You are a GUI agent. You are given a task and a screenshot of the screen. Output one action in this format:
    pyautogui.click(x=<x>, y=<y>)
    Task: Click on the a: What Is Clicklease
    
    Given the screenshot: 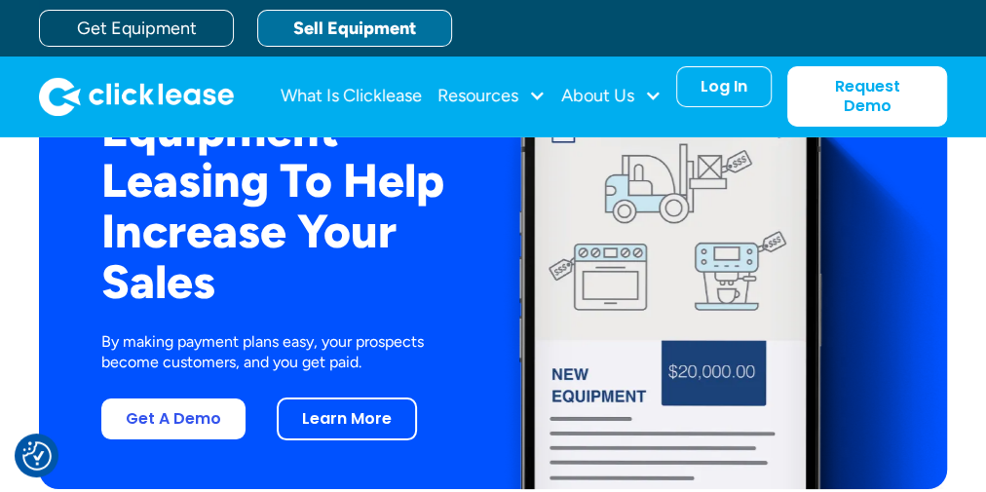 What is the action you would take?
    pyautogui.click(x=351, y=96)
    